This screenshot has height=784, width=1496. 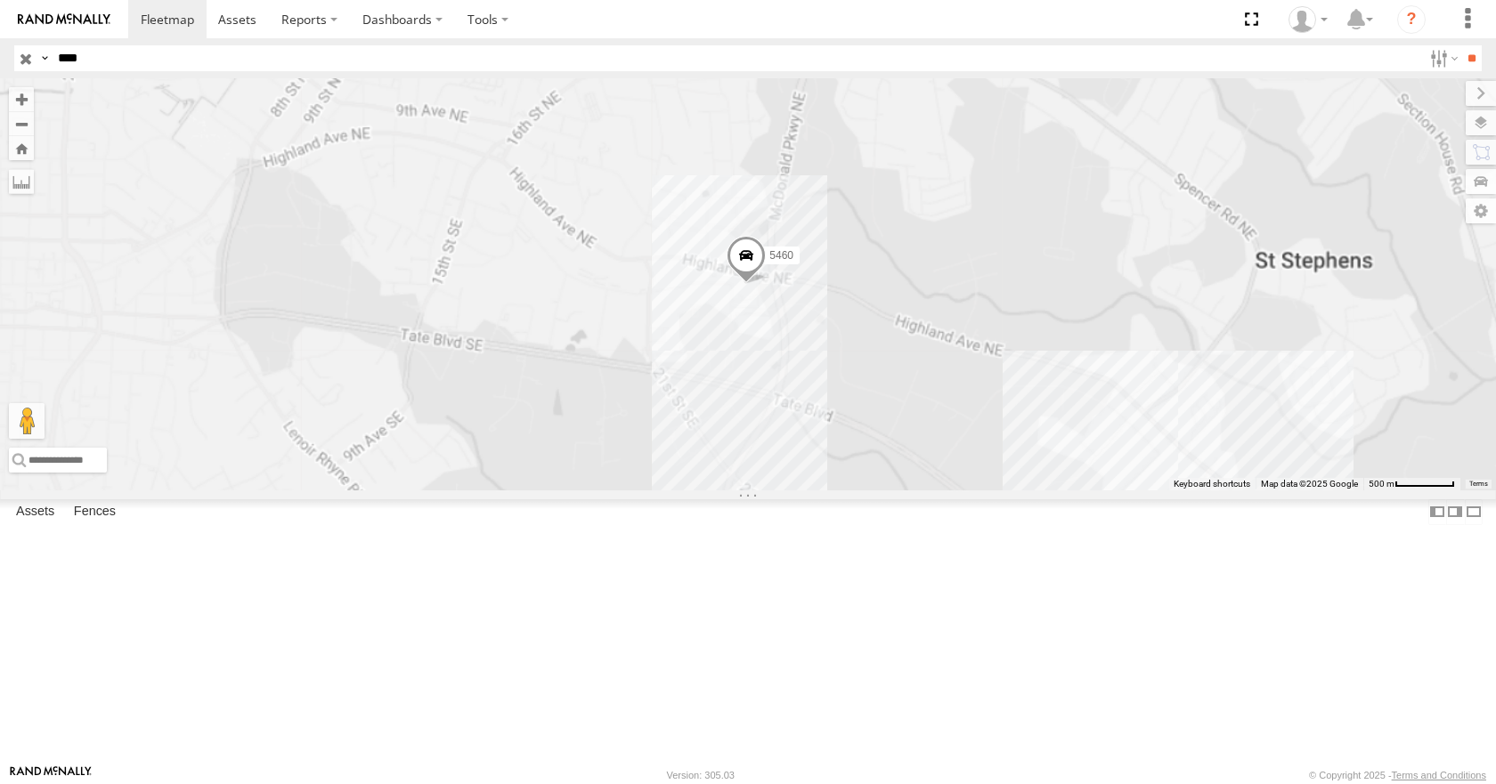 I want to click on a: Terms and Conditions, so click(x=1439, y=776).